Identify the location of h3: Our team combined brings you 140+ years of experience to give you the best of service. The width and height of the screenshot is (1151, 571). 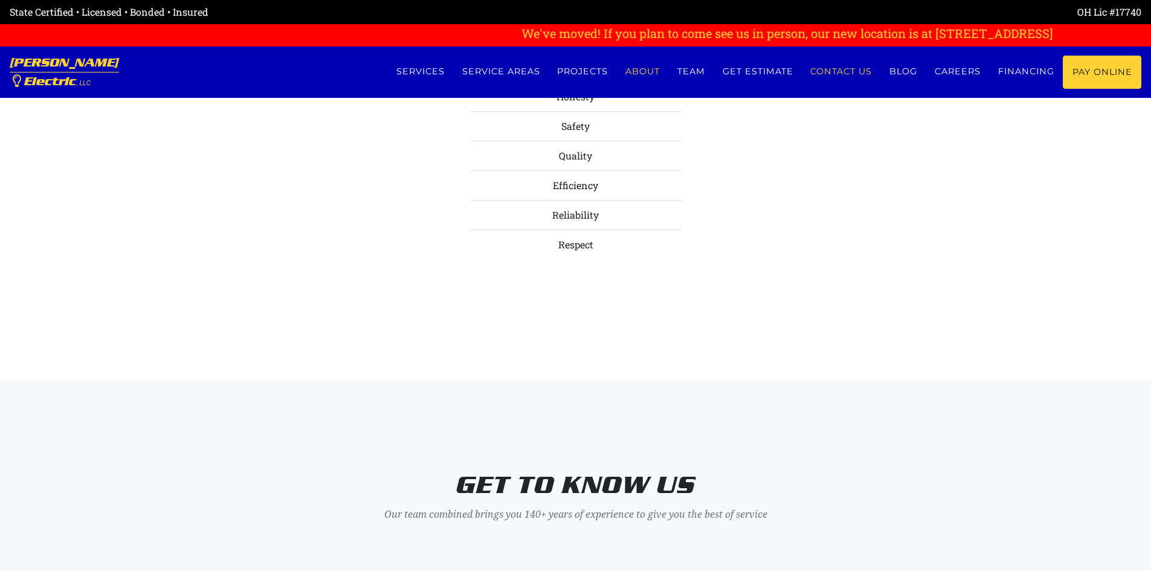
(576, 514).